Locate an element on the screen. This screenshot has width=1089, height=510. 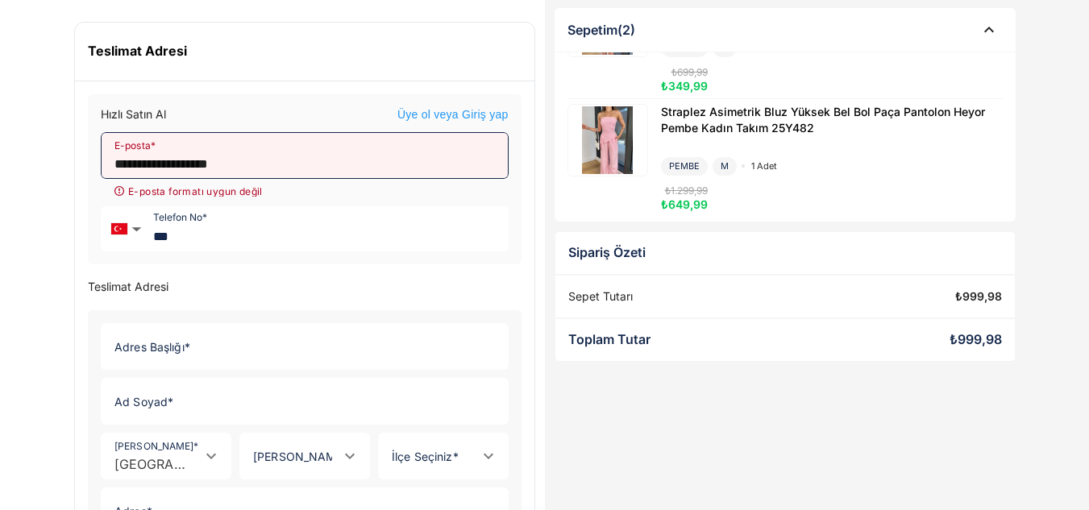
h2: Teslimat Adresi is located at coordinates (137, 51).